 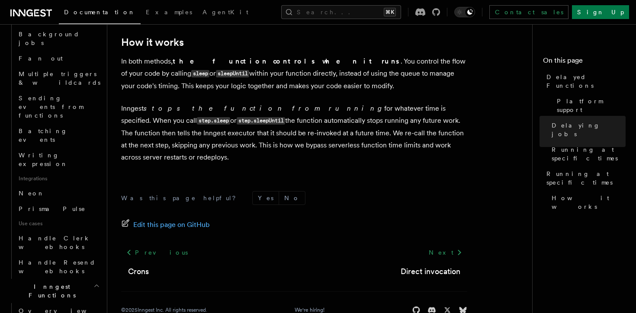 I want to click on a: Documentation, so click(x=100, y=13).